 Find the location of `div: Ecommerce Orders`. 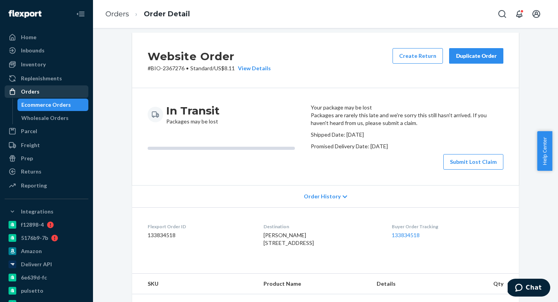

div: Ecommerce Orders is located at coordinates (46, 105).